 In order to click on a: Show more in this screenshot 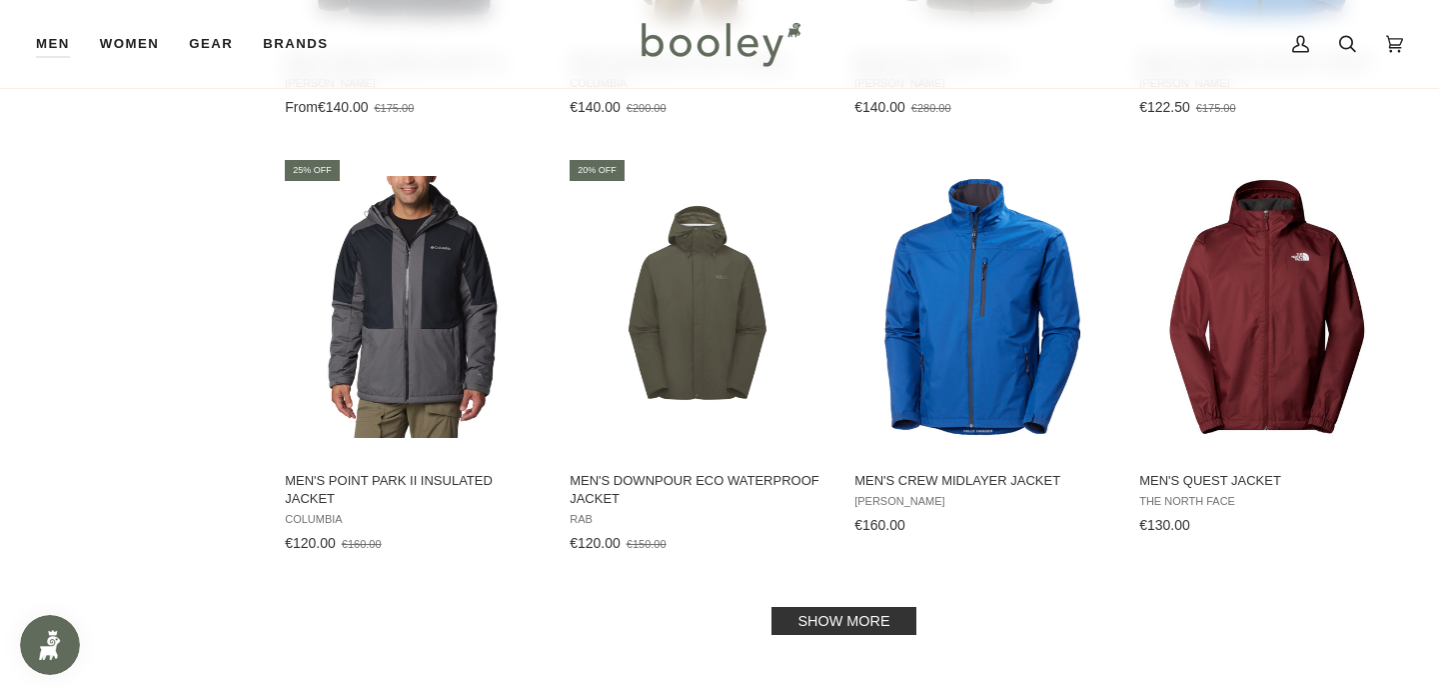, I will do `click(844, 621)`.